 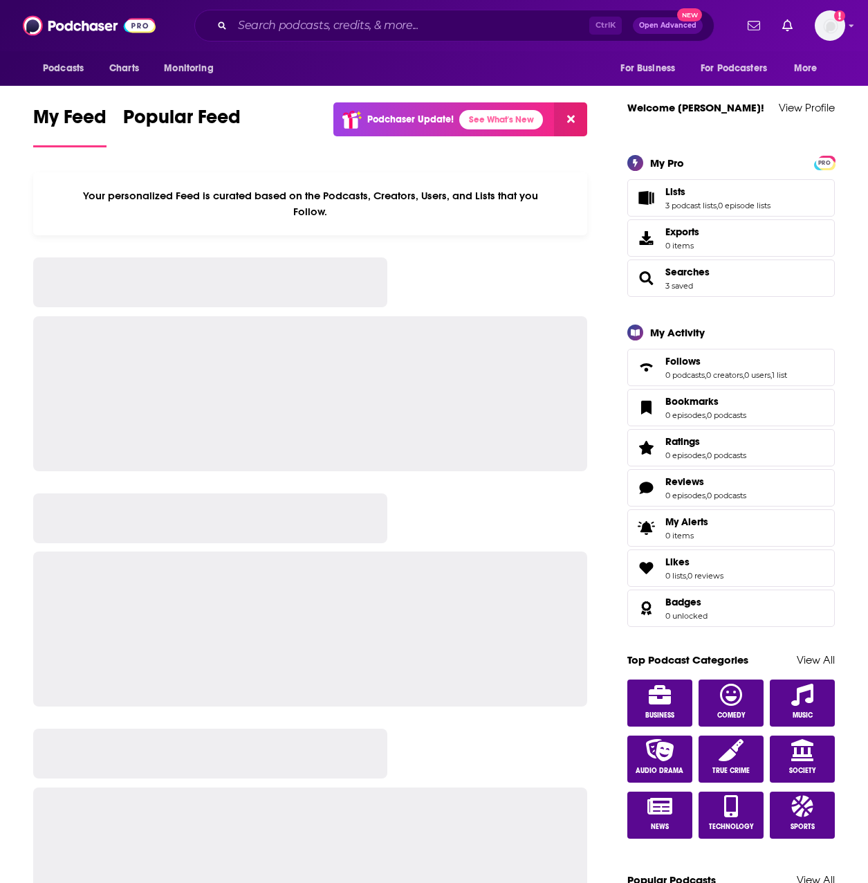 I want to click on a: 0 reviews, so click(x=706, y=576).